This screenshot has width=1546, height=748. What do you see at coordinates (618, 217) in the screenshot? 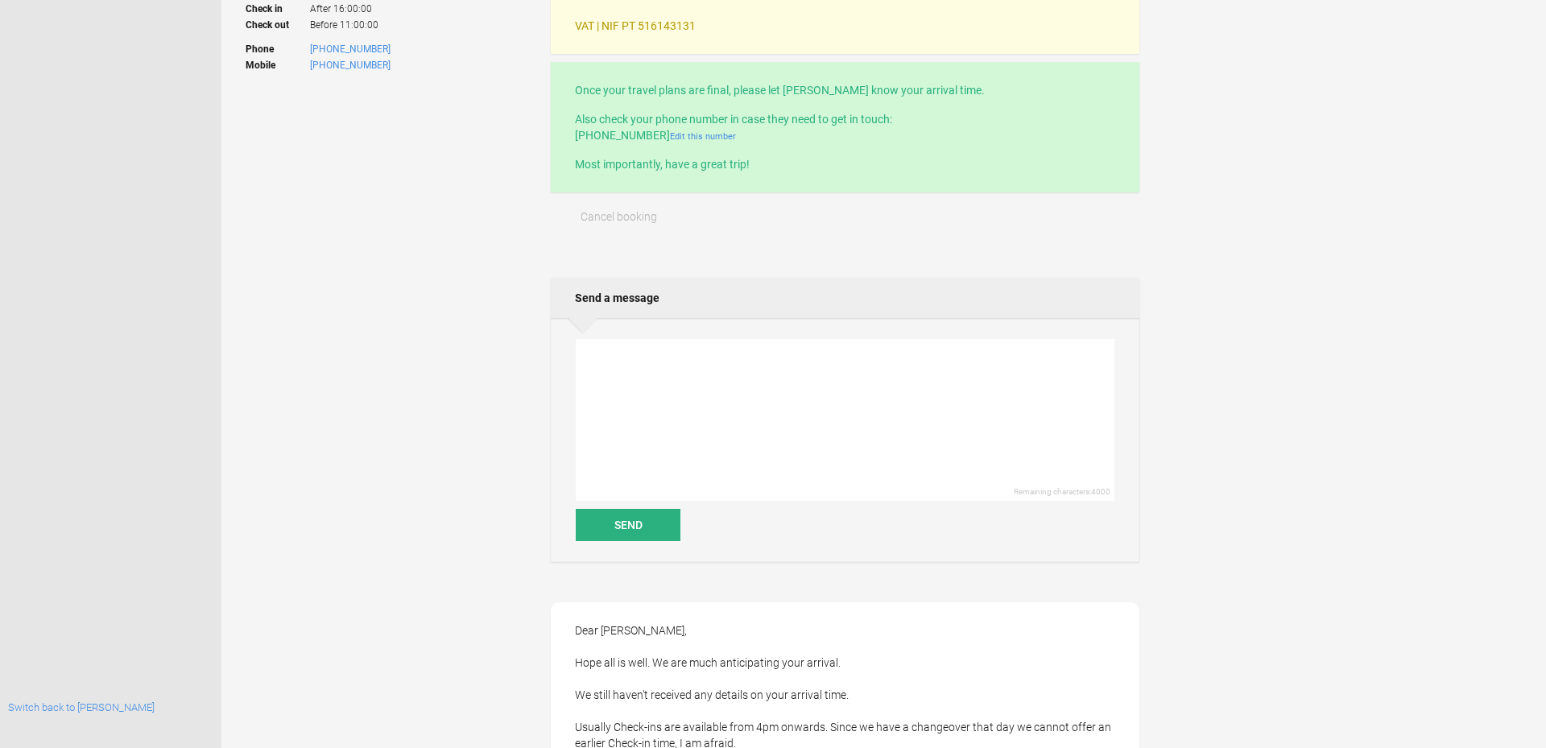
I see `span: Cancel booking` at bounding box center [618, 217].